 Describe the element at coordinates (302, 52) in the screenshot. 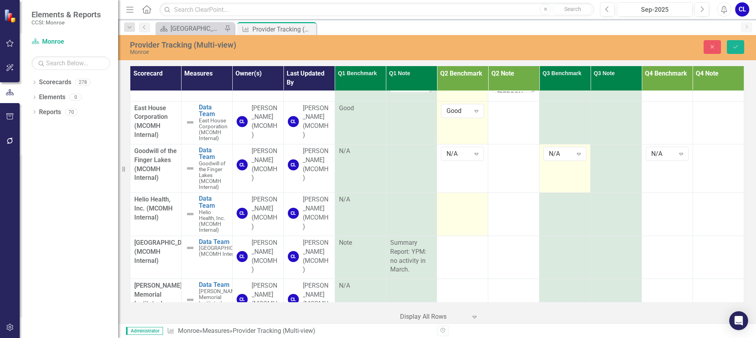

I see `div: Monroe` at that location.